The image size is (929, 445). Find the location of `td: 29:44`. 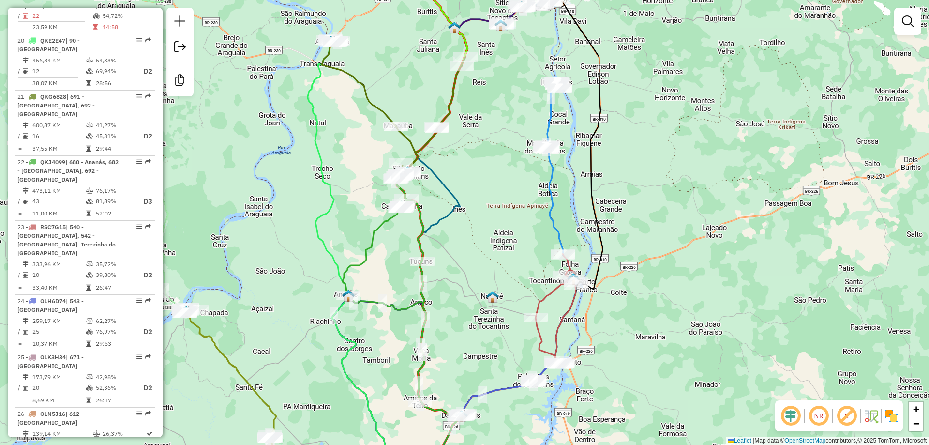

td: 29:44 is located at coordinates (115, 149).